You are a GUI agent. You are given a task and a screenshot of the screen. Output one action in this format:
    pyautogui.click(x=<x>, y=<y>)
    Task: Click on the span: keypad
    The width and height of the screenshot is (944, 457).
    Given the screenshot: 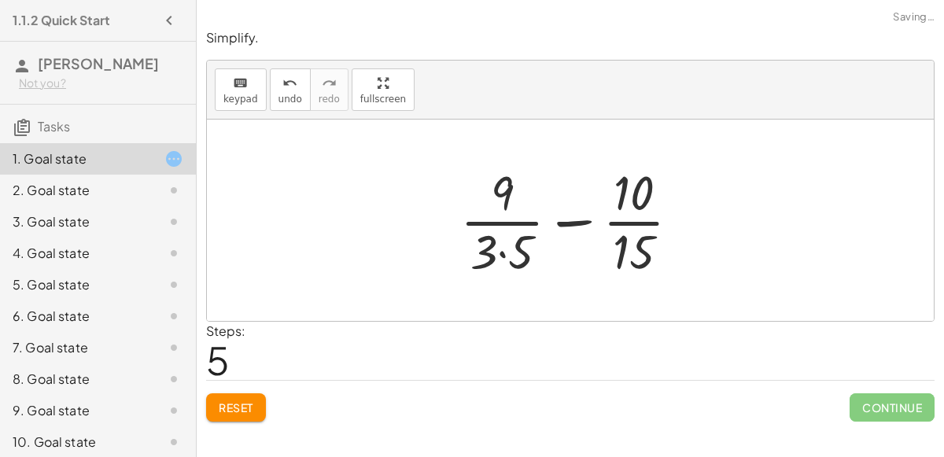 What is the action you would take?
    pyautogui.click(x=241, y=99)
    